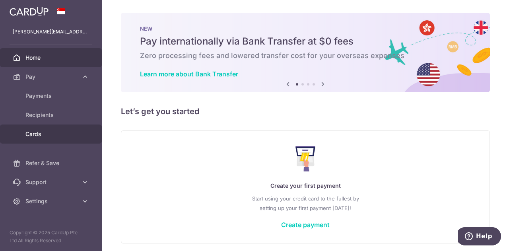  What do you see at coordinates (306, 56) in the screenshot?
I see `h6: Zero processing fees and lowered transfer cost for your overseas expenses` at bounding box center [306, 56].